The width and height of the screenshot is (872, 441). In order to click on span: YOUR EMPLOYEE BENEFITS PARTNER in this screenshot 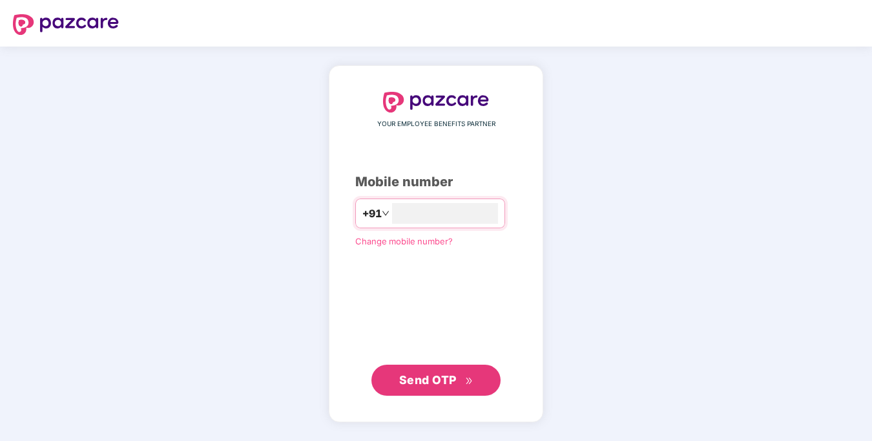, I will do `click(436, 124)`.